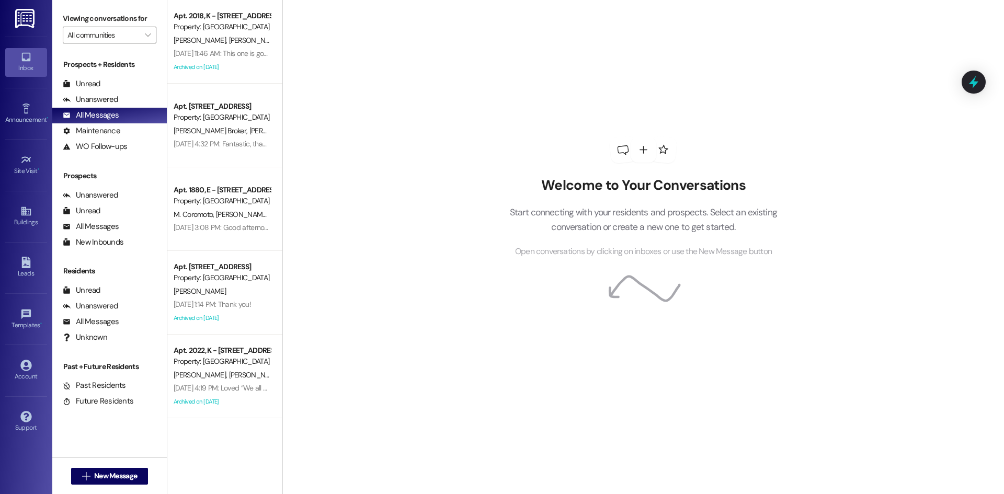 This screenshot has width=1004, height=494. I want to click on div: Unknown, so click(85, 337).